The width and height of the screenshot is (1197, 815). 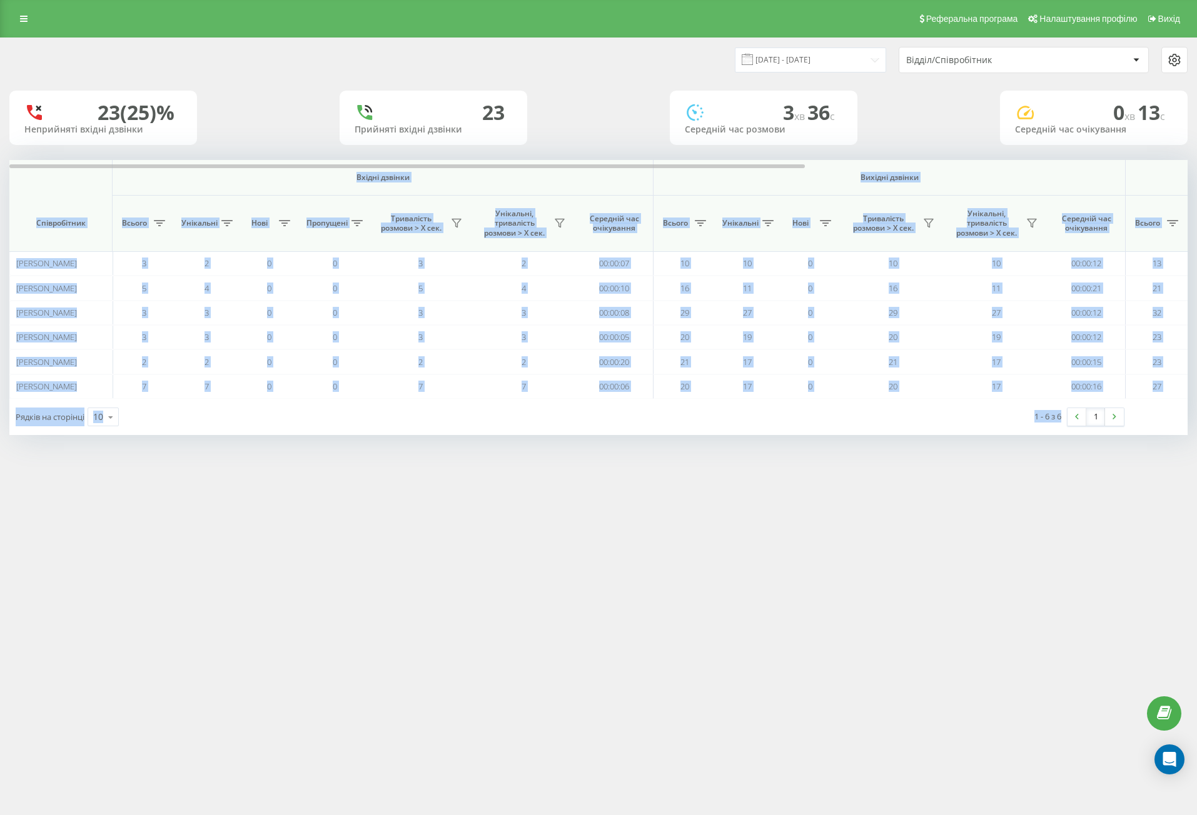 What do you see at coordinates (327, 223) in the screenshot?
I see `span: Пропущені` at bounding box center [327, 223].